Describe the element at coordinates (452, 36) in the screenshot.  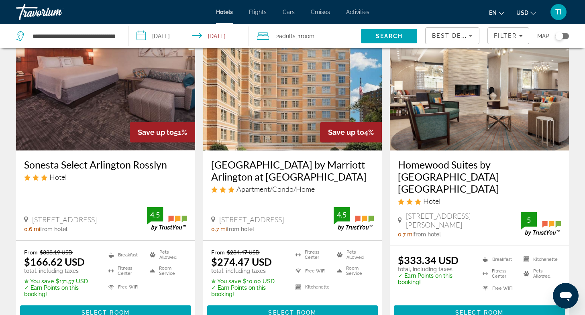
I see `mat-select: Sort by` at that location.